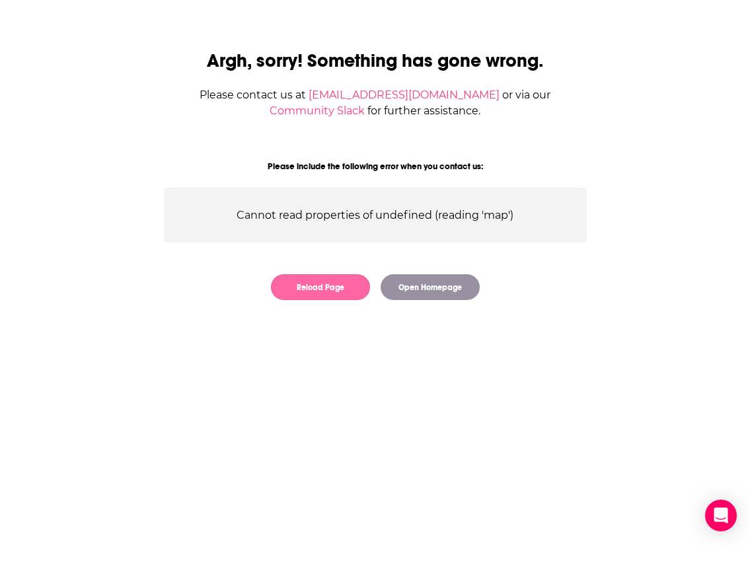  What do you see at coordinates (430, 287) in the screenshot?
I see `button: Open Homepage` at bounding box center [430, 287].